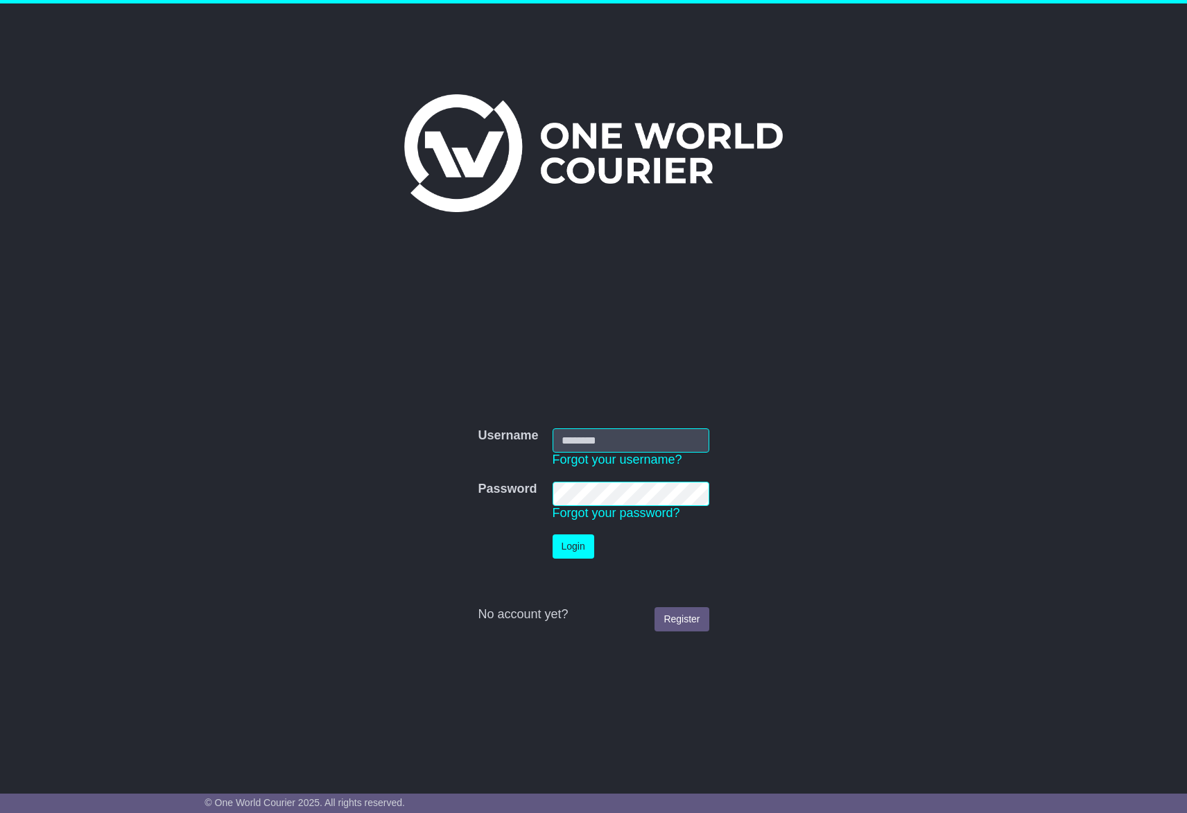  What do you see at coordinates (507, 490) in the screenshot?
I see `label: Password` at bounding box center [507, 490].